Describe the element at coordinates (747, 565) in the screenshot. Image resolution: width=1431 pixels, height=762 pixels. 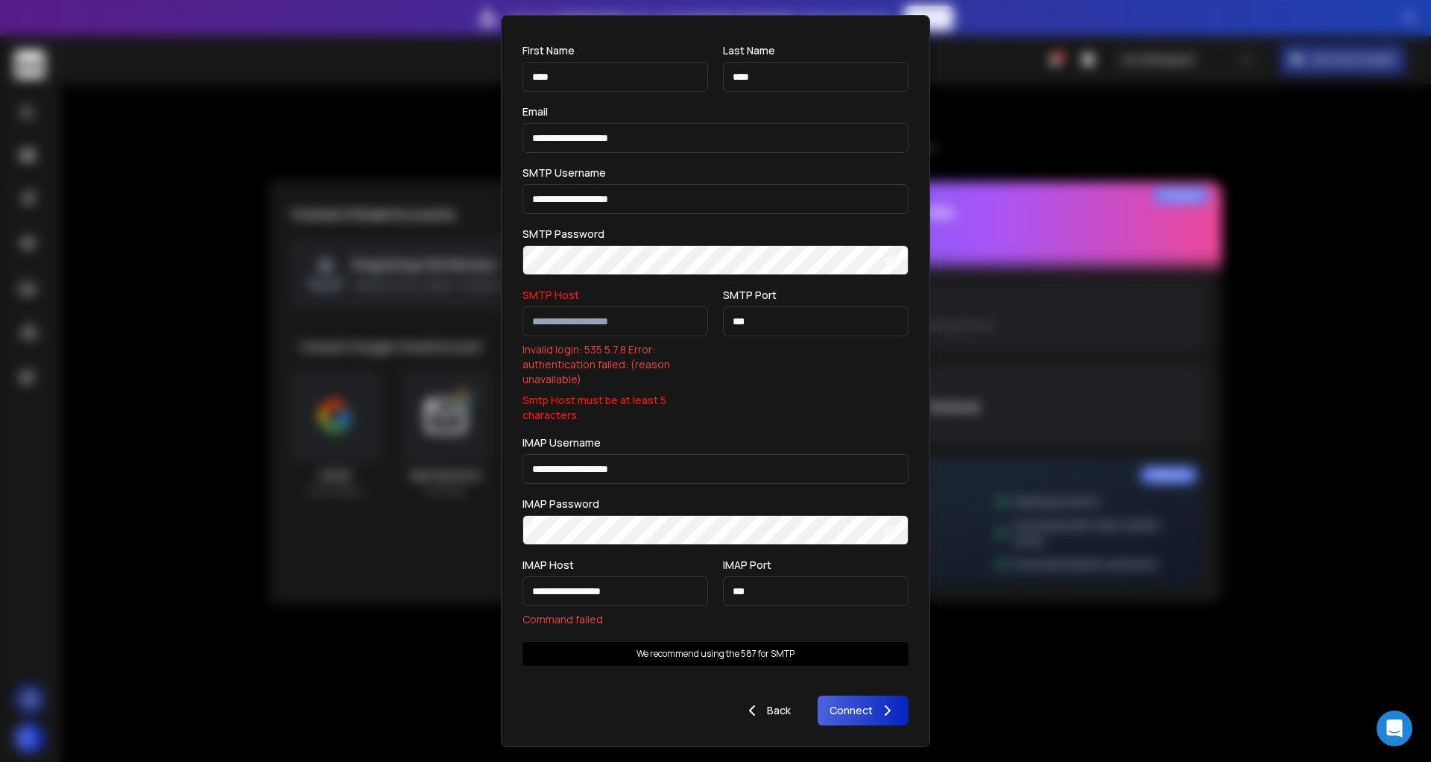
I see `label: IMAP Port` at that location.